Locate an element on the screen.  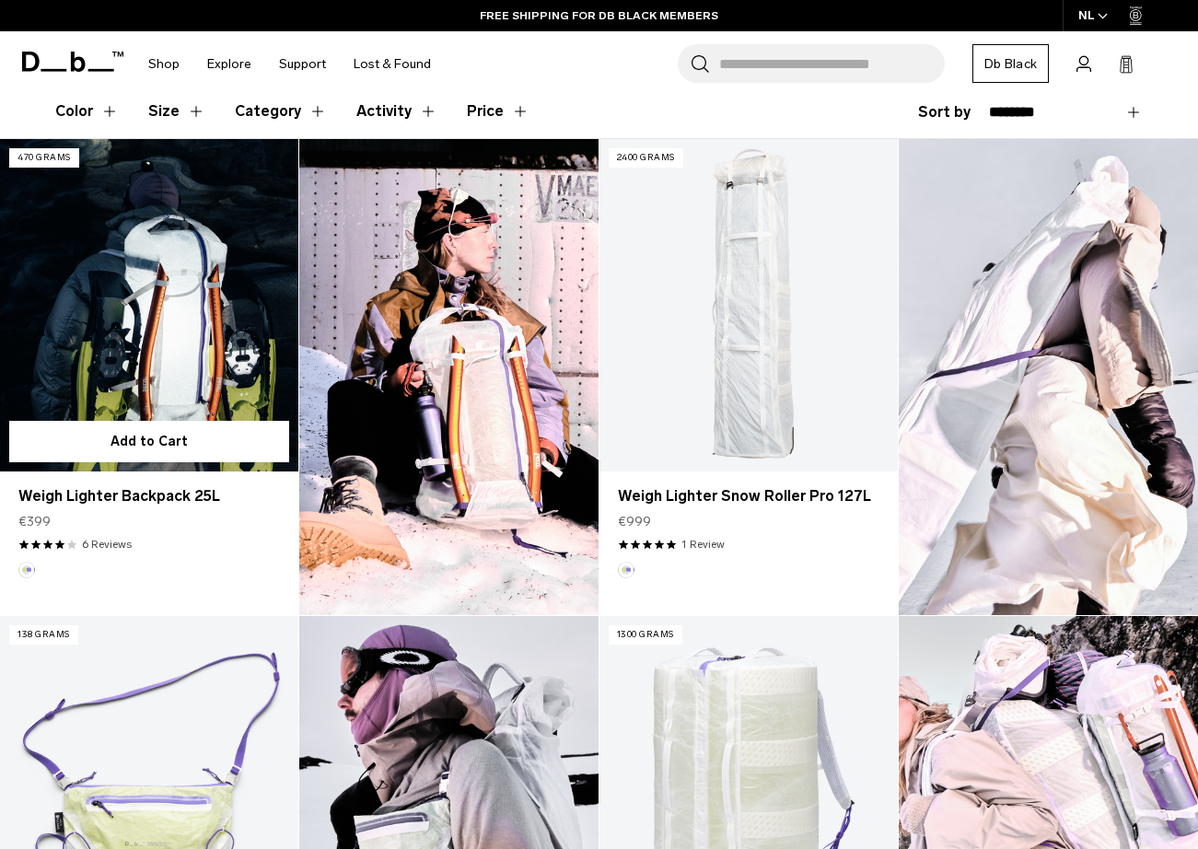
a: Weigh Lighter Backpack 25L is located at coordinates (149, 496).